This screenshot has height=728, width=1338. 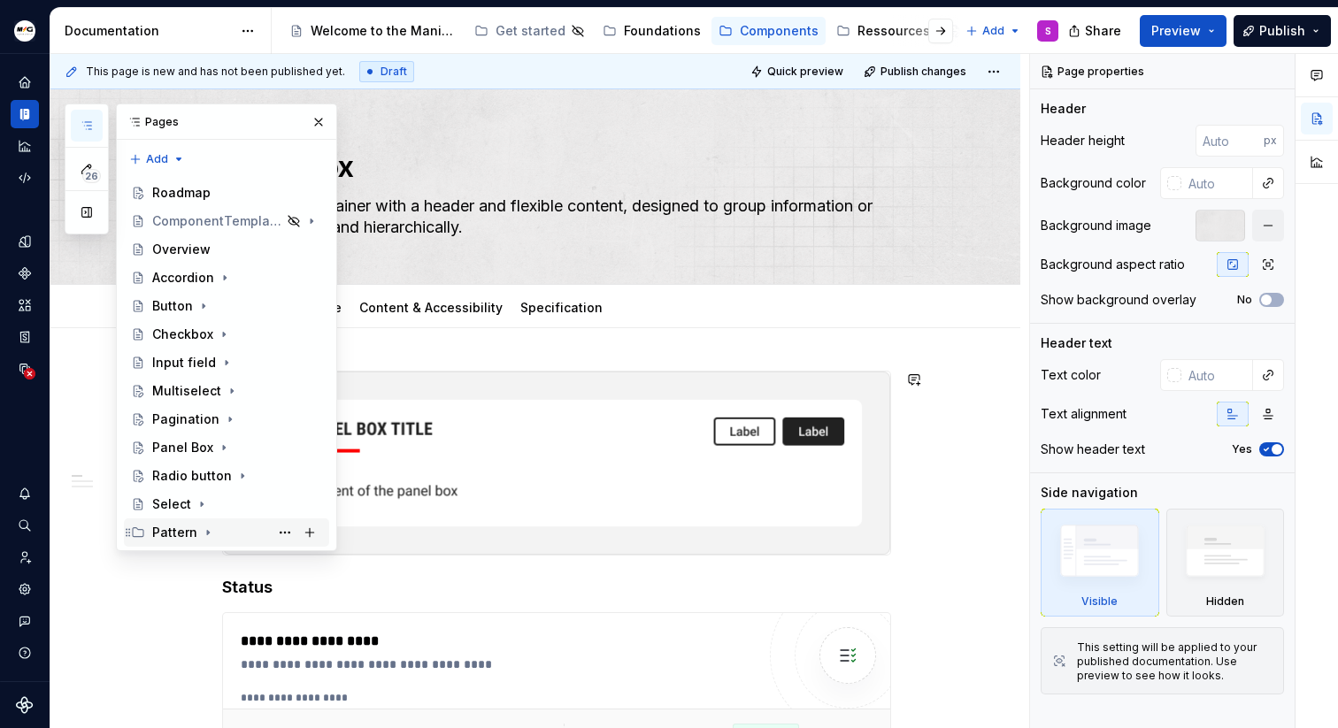 I want to click on div: Notifications, so click(x=25, y=494).